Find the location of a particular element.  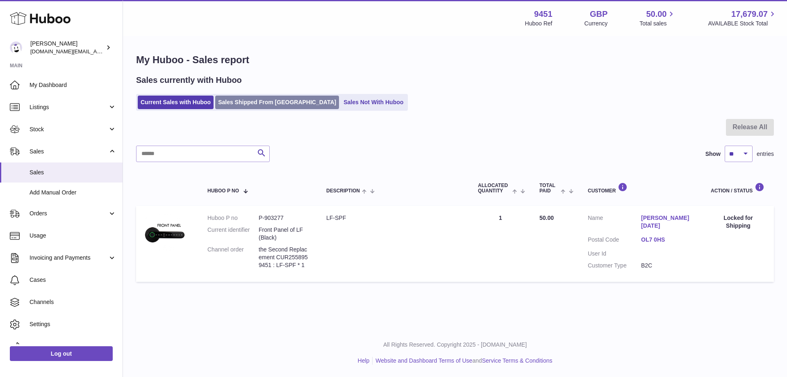

div: Huboo Ref is located at coordinates (539, 23).